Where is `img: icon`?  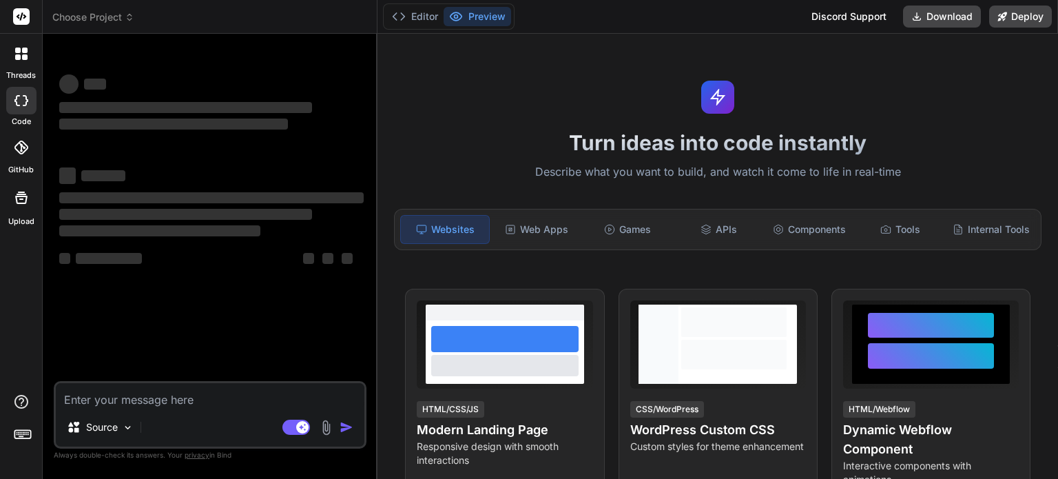
img: icon is located at coordinates (346, 427).